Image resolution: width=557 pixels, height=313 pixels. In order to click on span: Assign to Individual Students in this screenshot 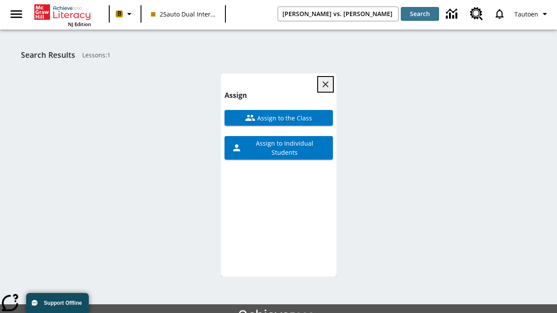, I will do `click(284, 148)`.